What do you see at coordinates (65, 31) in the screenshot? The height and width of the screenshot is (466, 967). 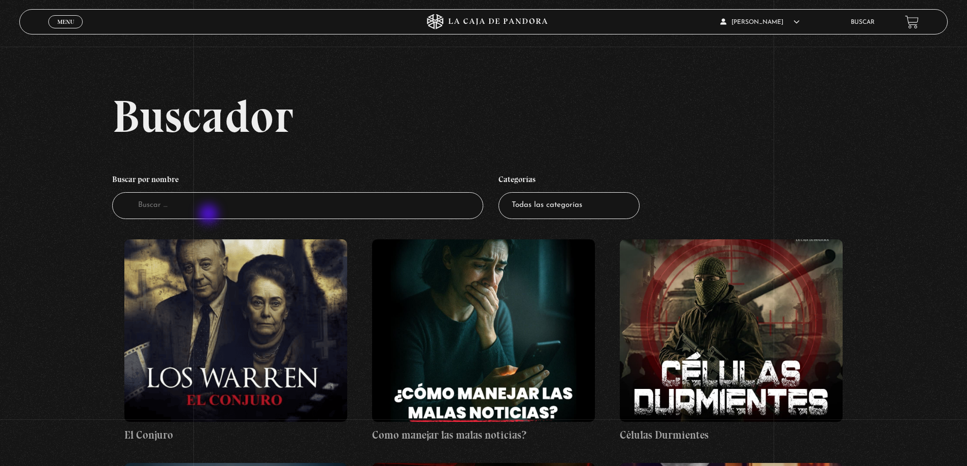 I see `span: Cerrar` at bounding box center [65, 31].